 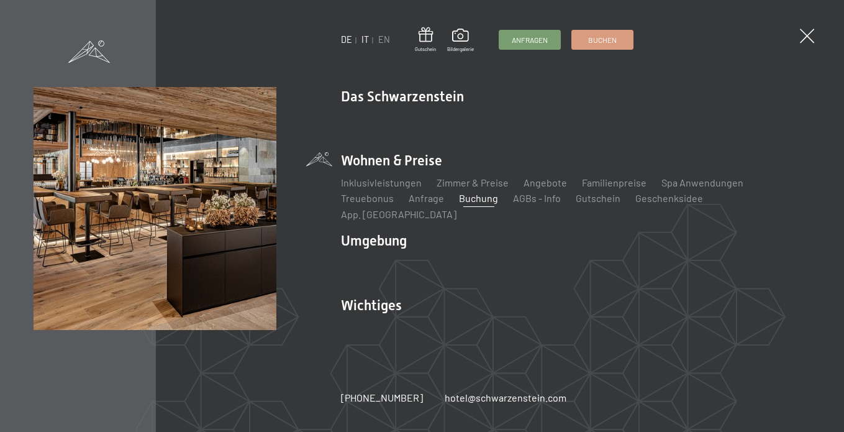 I want to click on a: Bildergalerie, so click(x=460, y=40).